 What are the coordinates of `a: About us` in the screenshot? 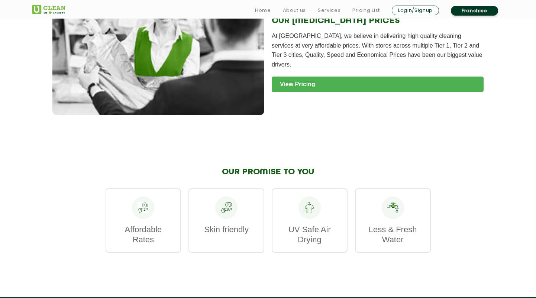 It's located at (294, 10).